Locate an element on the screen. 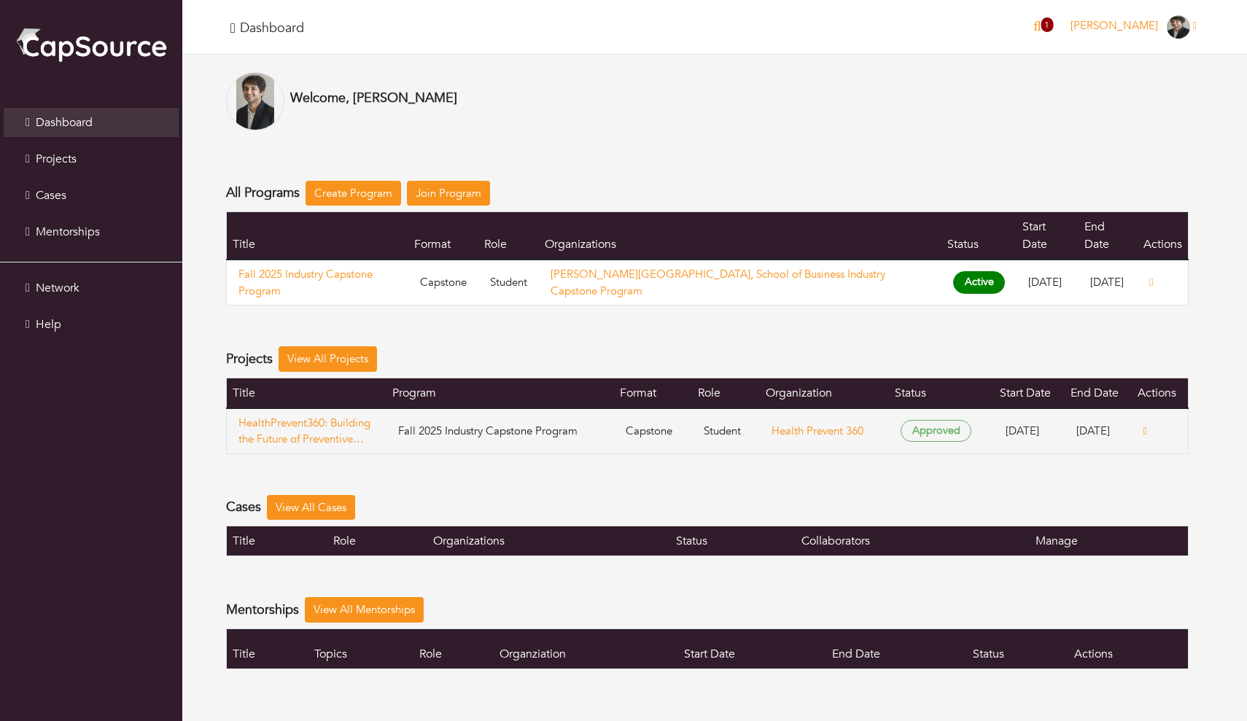  th: Organziation is located at coordinates (586, 648).